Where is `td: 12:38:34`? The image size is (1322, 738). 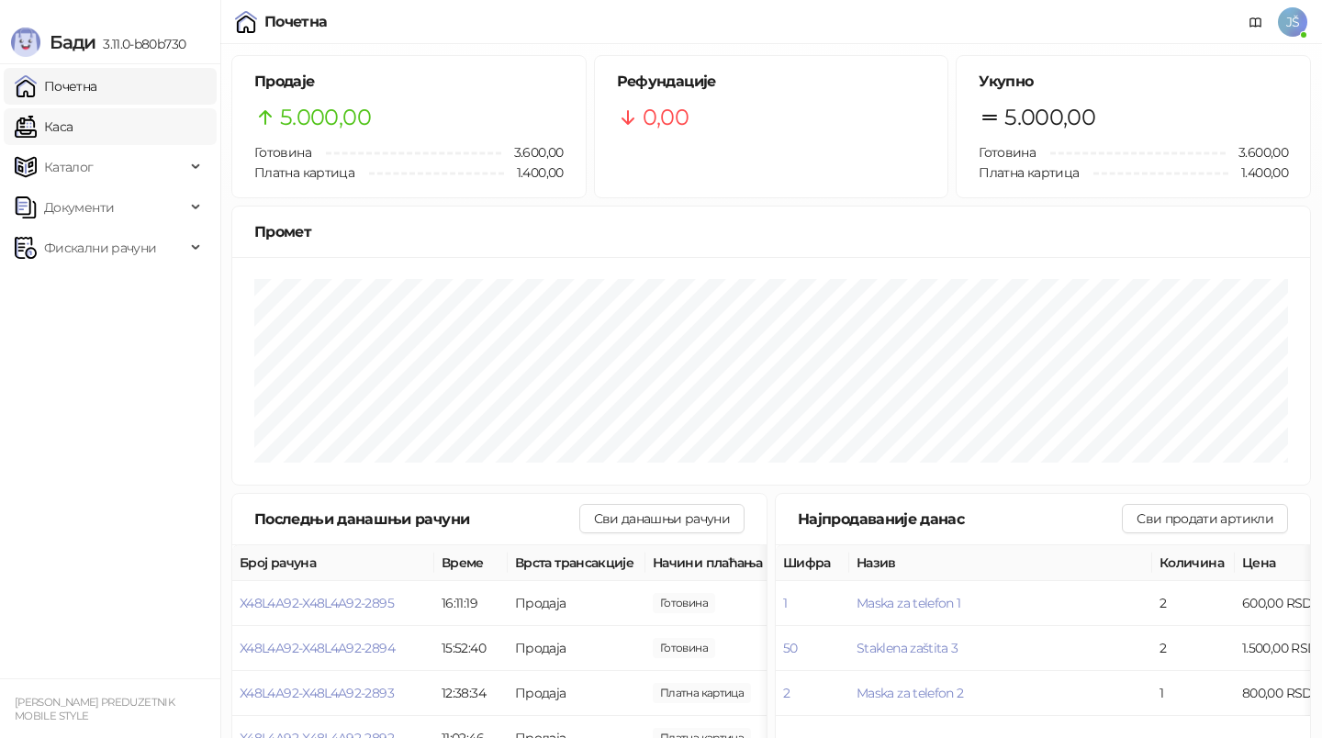
td: 12:38:34 is located at coordinates (471, 693).